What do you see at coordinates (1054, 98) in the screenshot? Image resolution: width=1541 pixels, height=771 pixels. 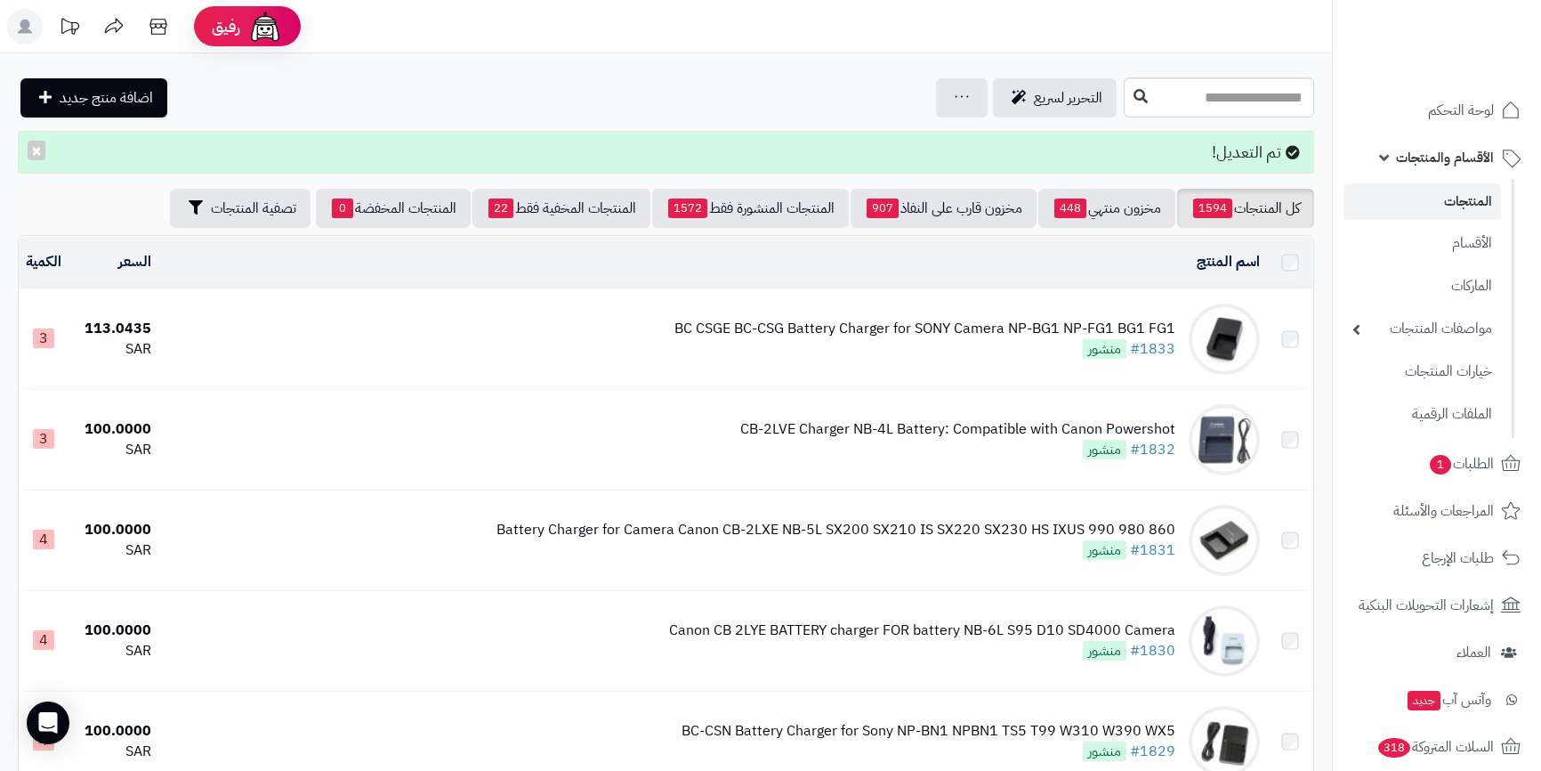 I see `a: التحرير لسريع` at bounding box center [1054, 98].